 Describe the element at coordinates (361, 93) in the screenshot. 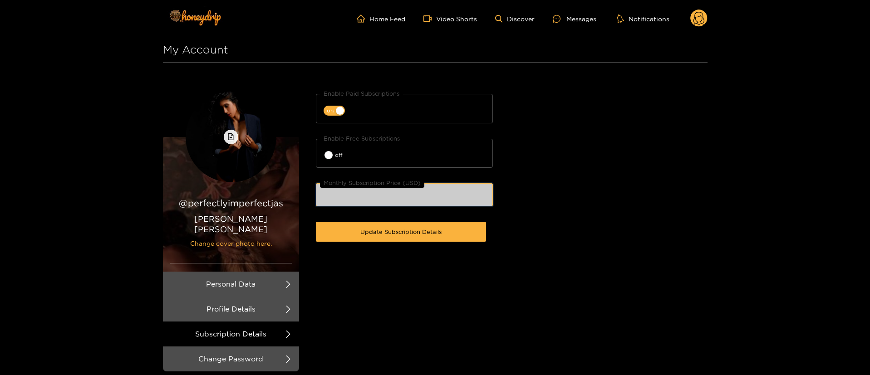

I see `label: Enable Paid Subscriptions` at that location.